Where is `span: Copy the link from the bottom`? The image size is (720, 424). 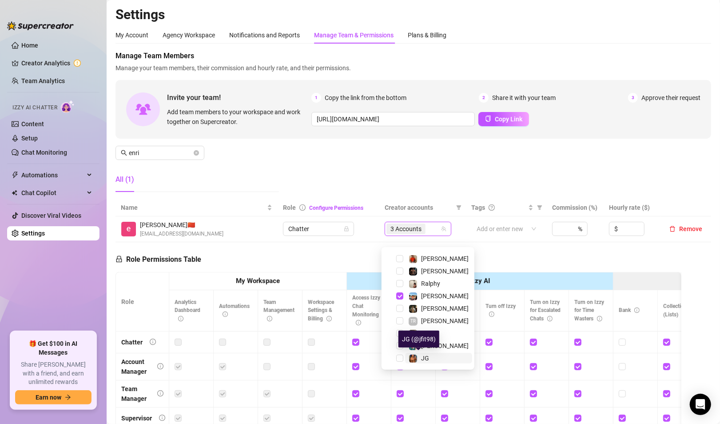 span: Copy the link from the bottom is located at coordinates (366, 98).